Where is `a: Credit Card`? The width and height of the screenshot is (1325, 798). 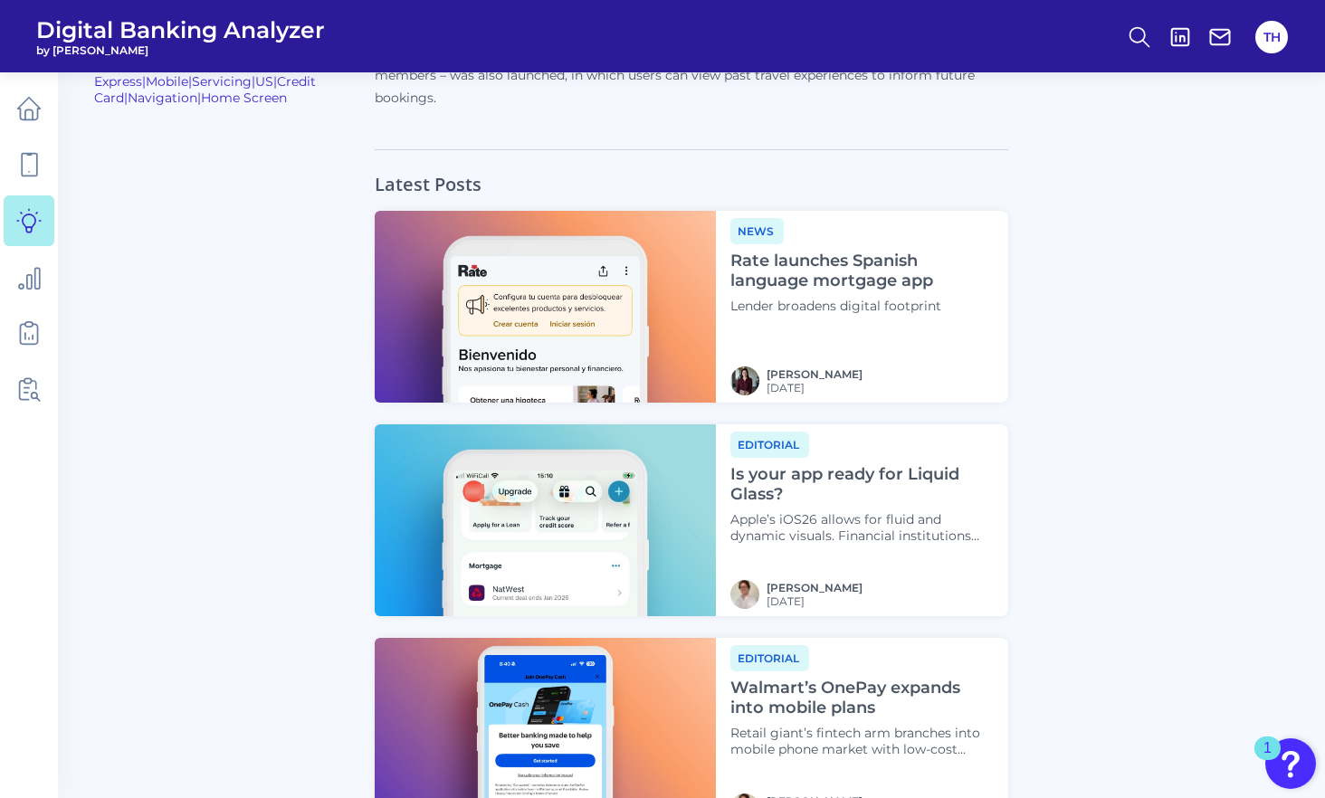 a: Credit Card is located at coordinates (204, 90).